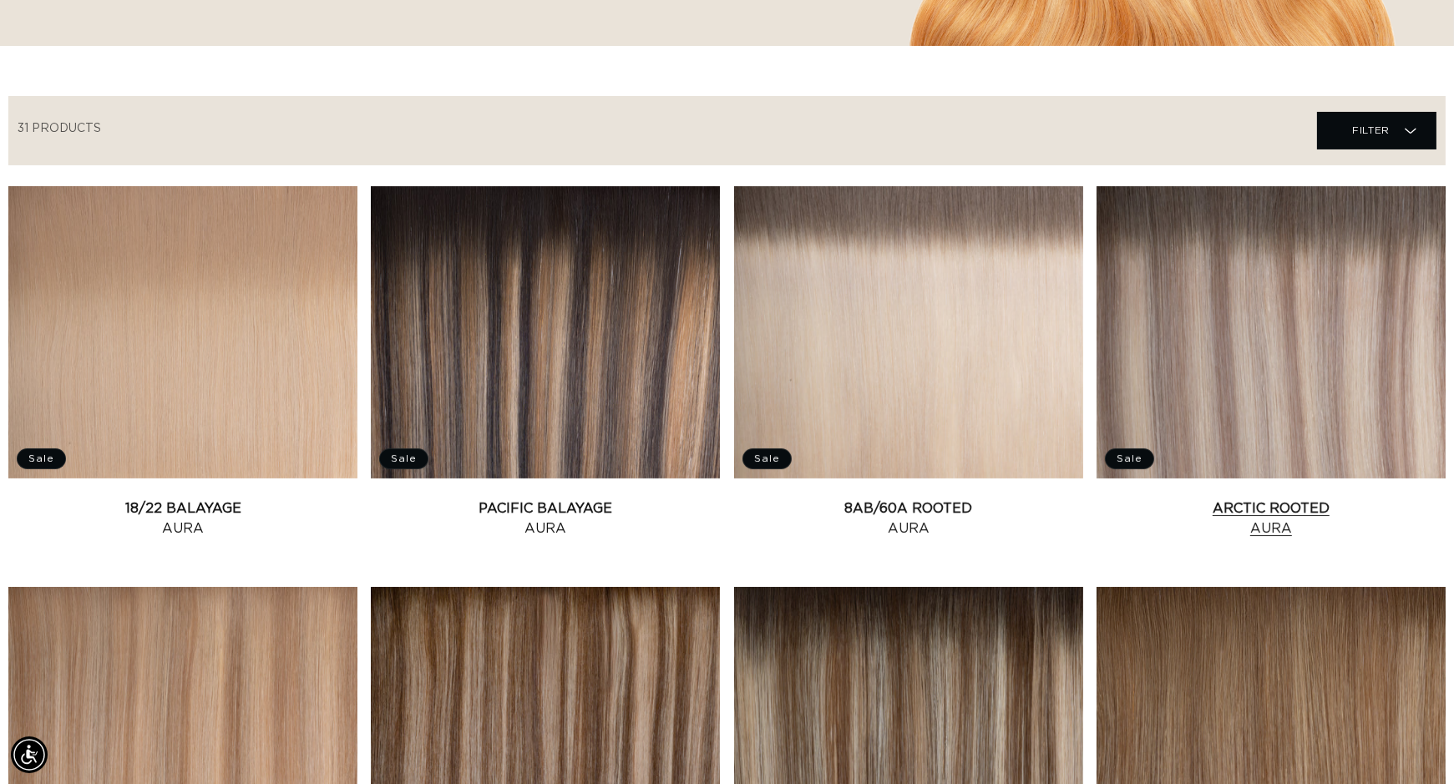 This screenshot has height=784, width=1454. I want to click on span: 31 products, so click(59, 129).